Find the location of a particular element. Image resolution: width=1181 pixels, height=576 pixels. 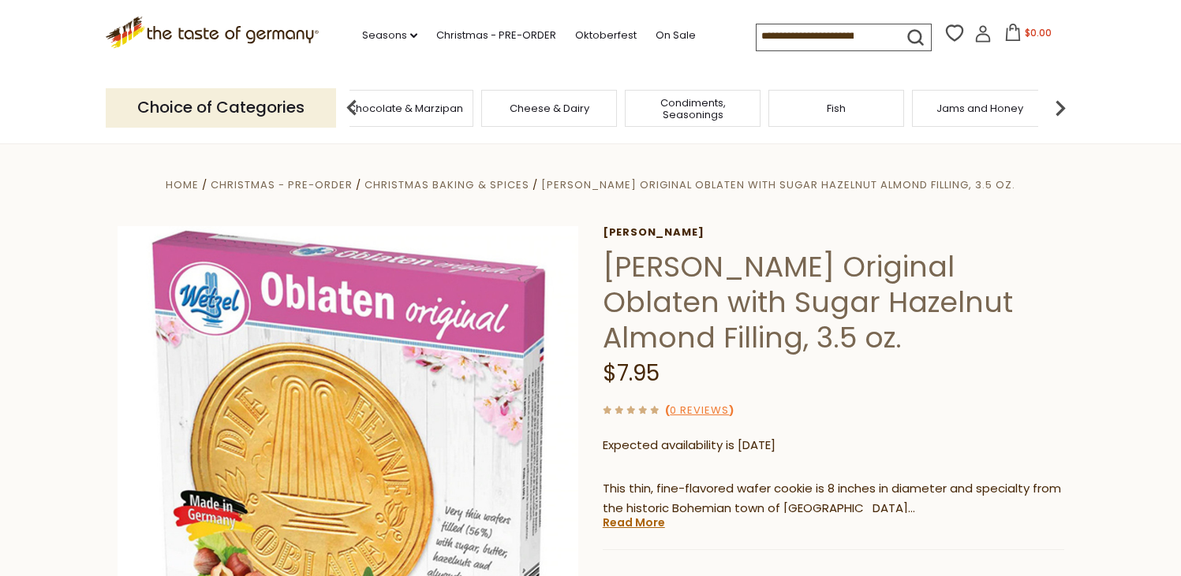

span: Christmas - PRE-ORDER is located at coordinates (282, 185).